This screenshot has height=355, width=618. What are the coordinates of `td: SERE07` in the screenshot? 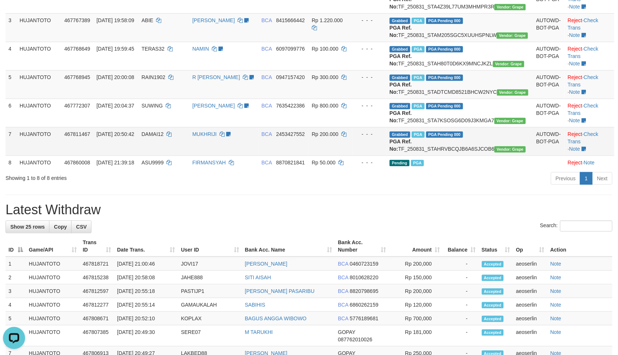 It's located at (210, 335).